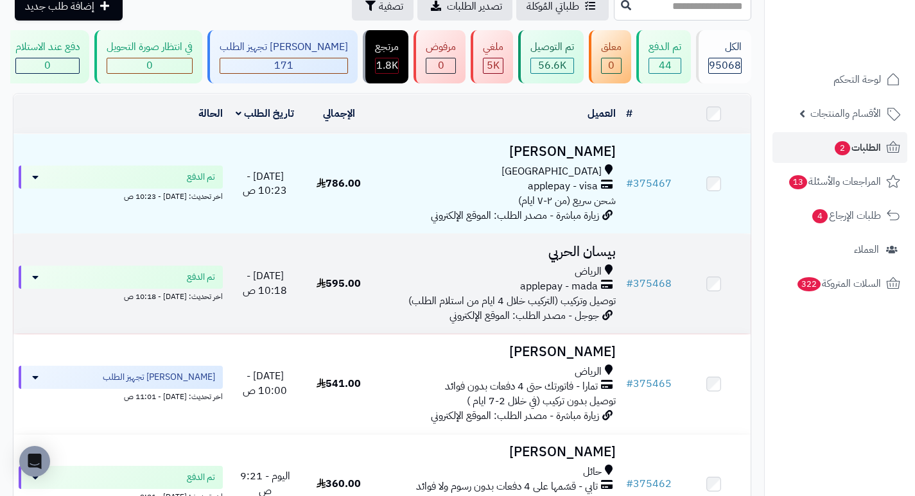 The width and height of the screenshot is (915, 496). Describe the element at coordinates (493, 47) in the screenshot. I see `div: ملغي` at that location.